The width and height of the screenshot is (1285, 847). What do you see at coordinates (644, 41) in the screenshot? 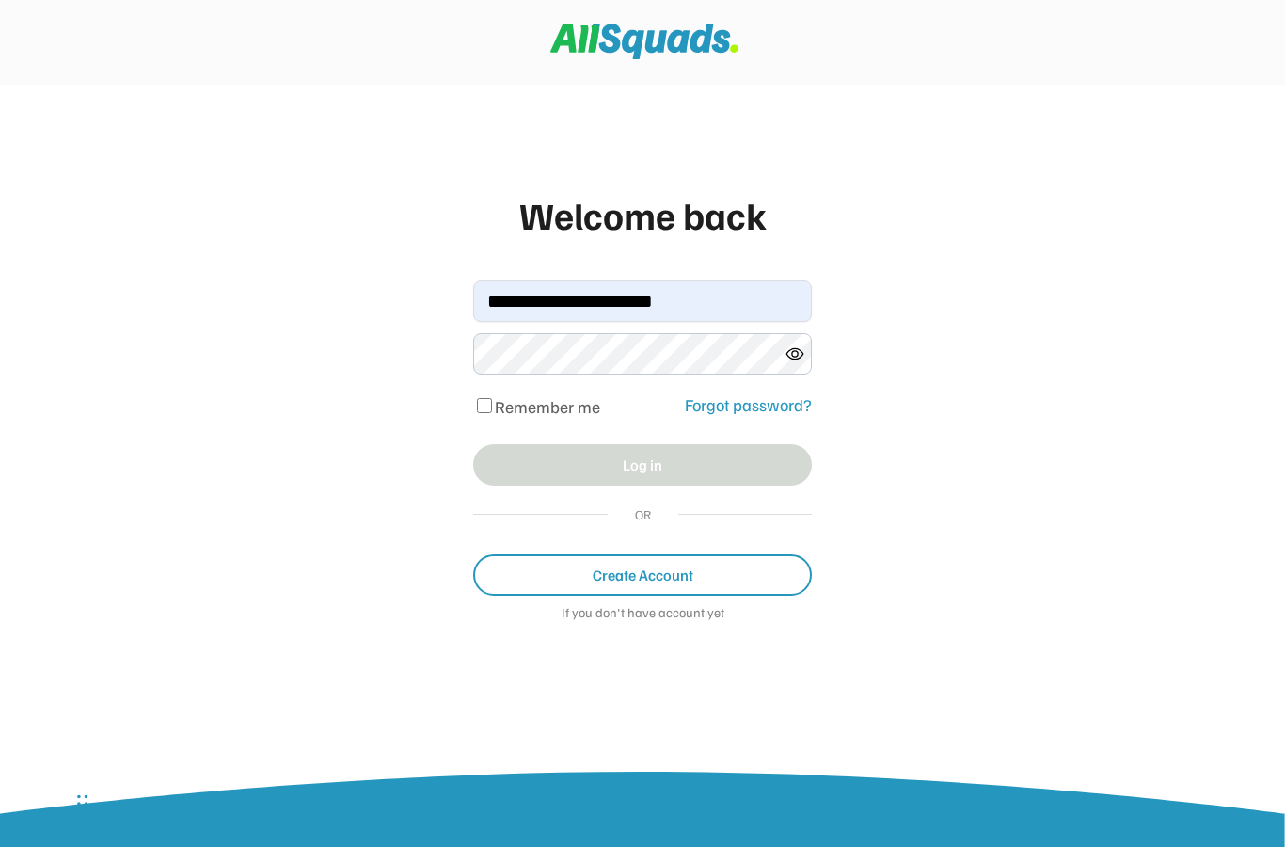
I see `img: Squad%20Logo.svg` at bounding box center [644, 41].